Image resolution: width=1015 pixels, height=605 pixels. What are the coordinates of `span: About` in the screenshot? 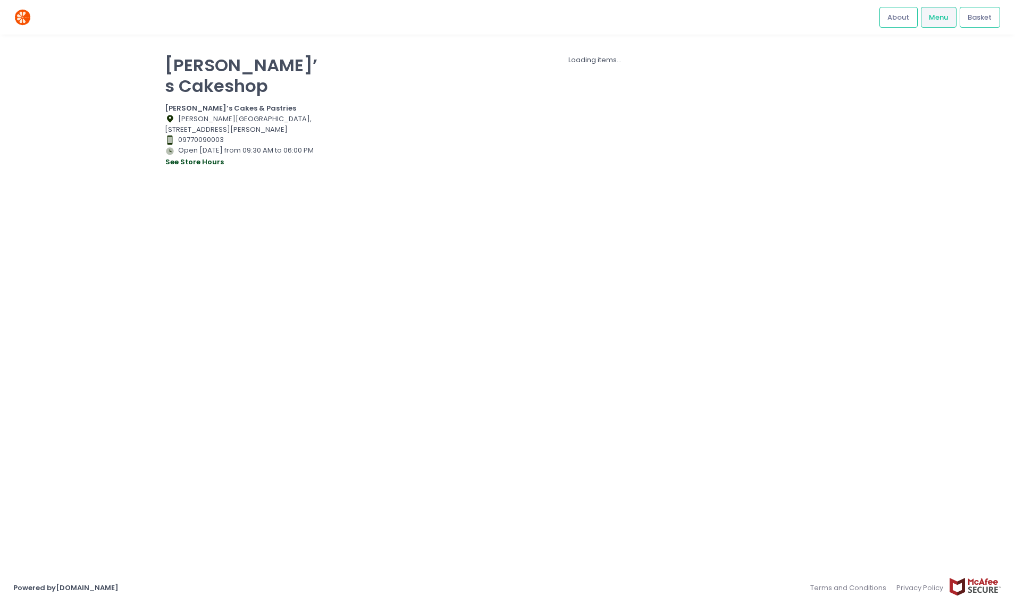 It's located at (898, 18).